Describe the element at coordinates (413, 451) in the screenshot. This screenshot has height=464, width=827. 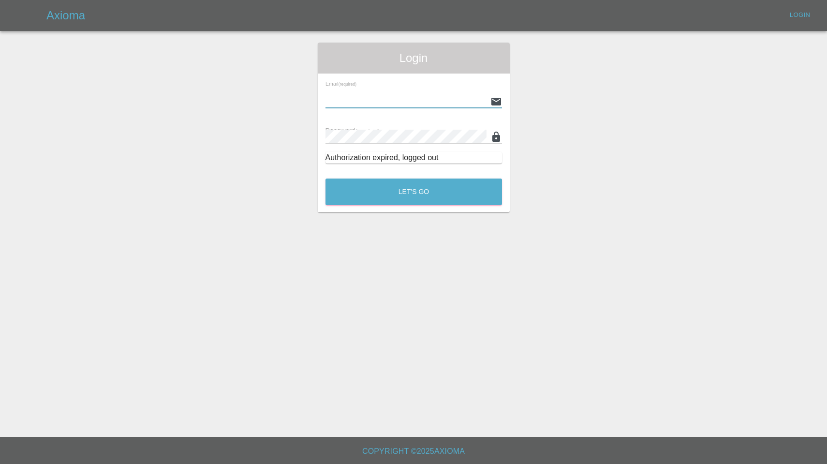
I see `h6: Copyright © 2025 Axioma` at that location.